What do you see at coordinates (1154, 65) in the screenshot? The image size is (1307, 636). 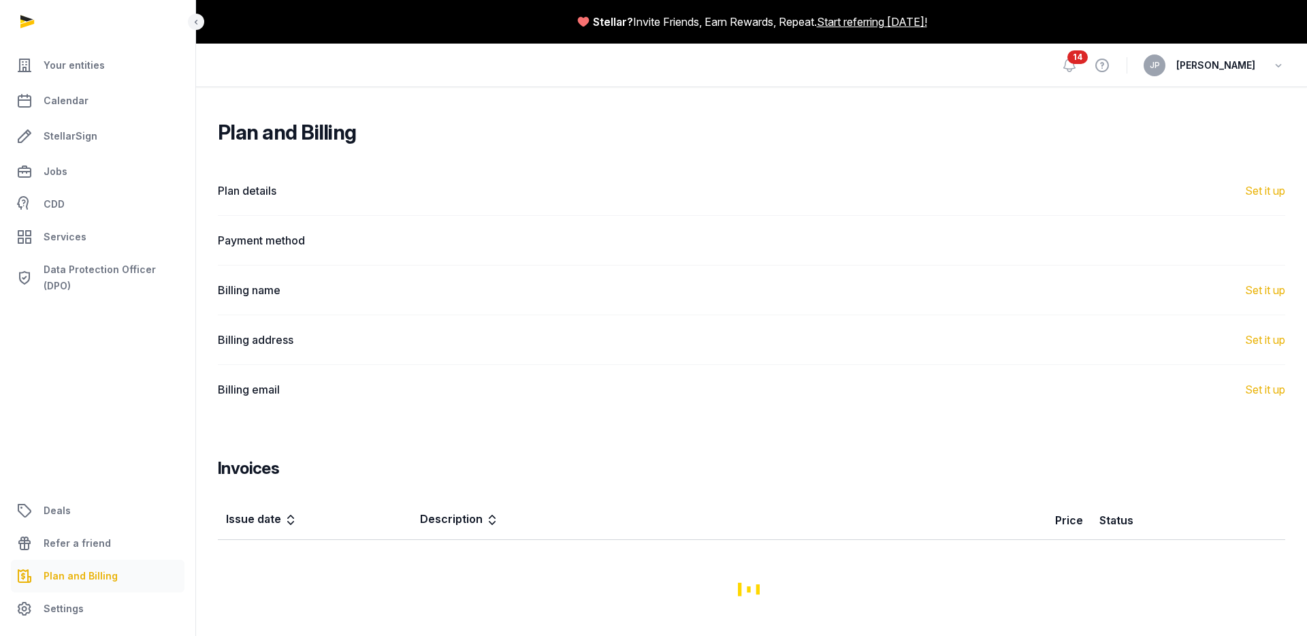 I see `button: JP` at bounding box center [1154, 65].